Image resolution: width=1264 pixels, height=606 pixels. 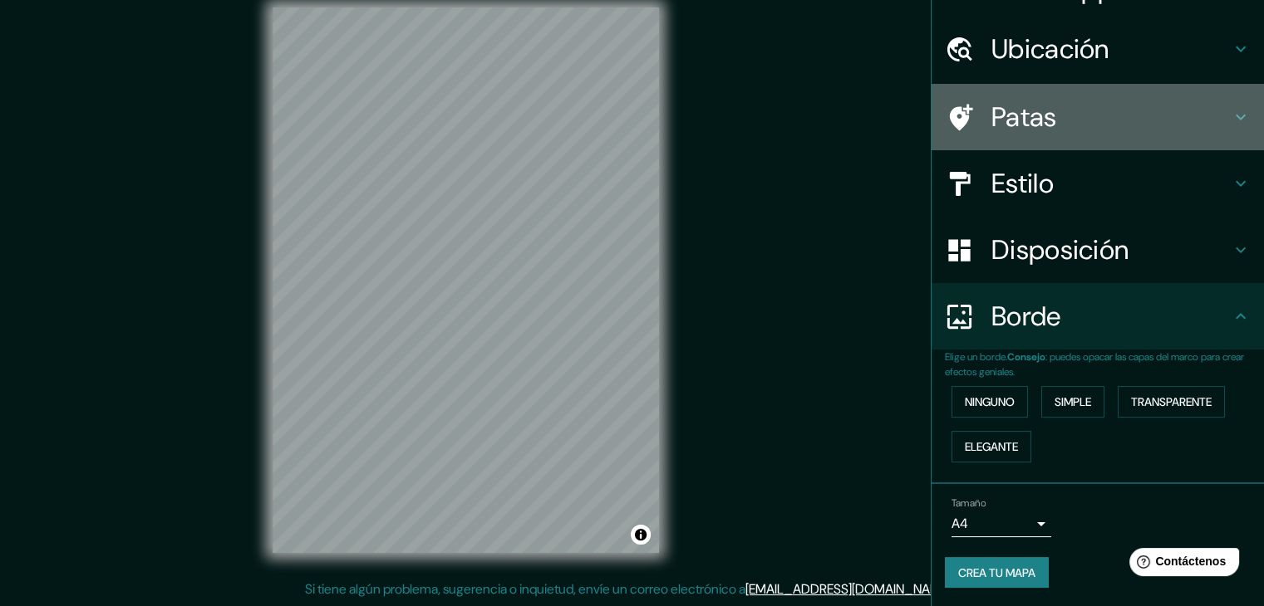 I want to click on font: Consejo, so click(x=1026, y=357).